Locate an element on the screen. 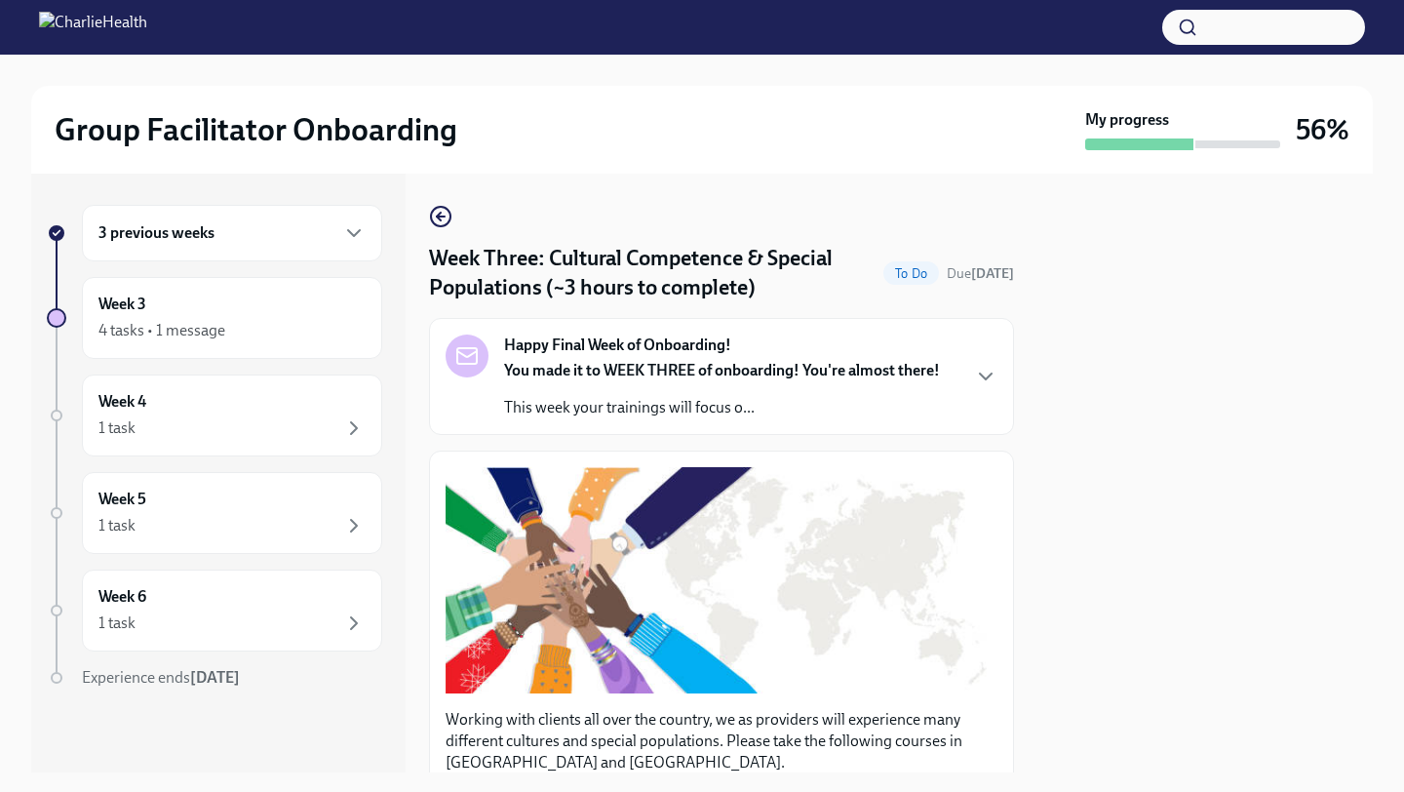  strong: You made it to WEEK THREE of onboarding! You're almost there! is located at coordinates (722, 370).